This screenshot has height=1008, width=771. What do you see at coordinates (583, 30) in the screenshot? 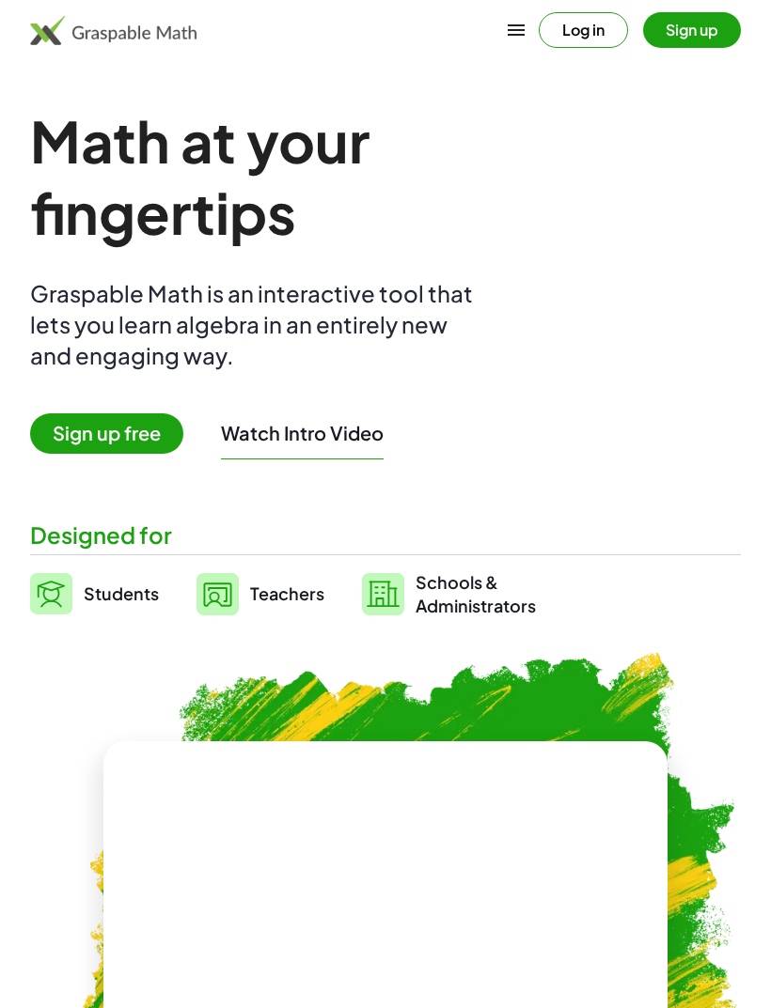
I see `button: Log in` at bounding box center [583, 30].